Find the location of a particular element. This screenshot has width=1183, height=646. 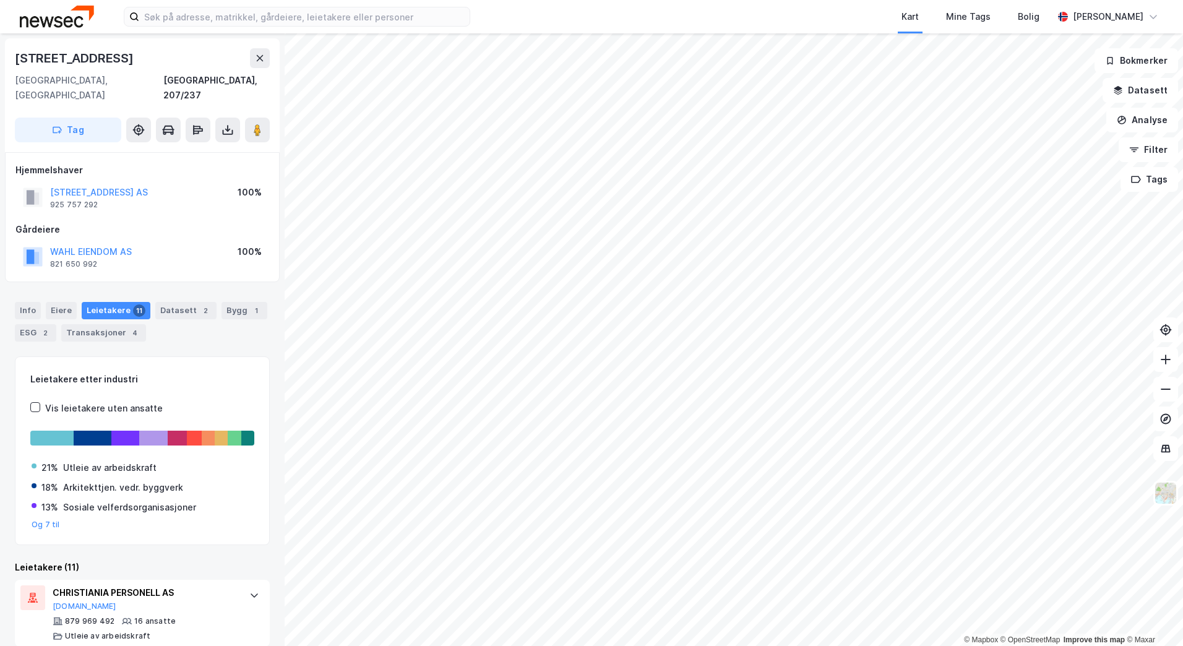

button: Bokmerker is located at coordinates (1136, 61).